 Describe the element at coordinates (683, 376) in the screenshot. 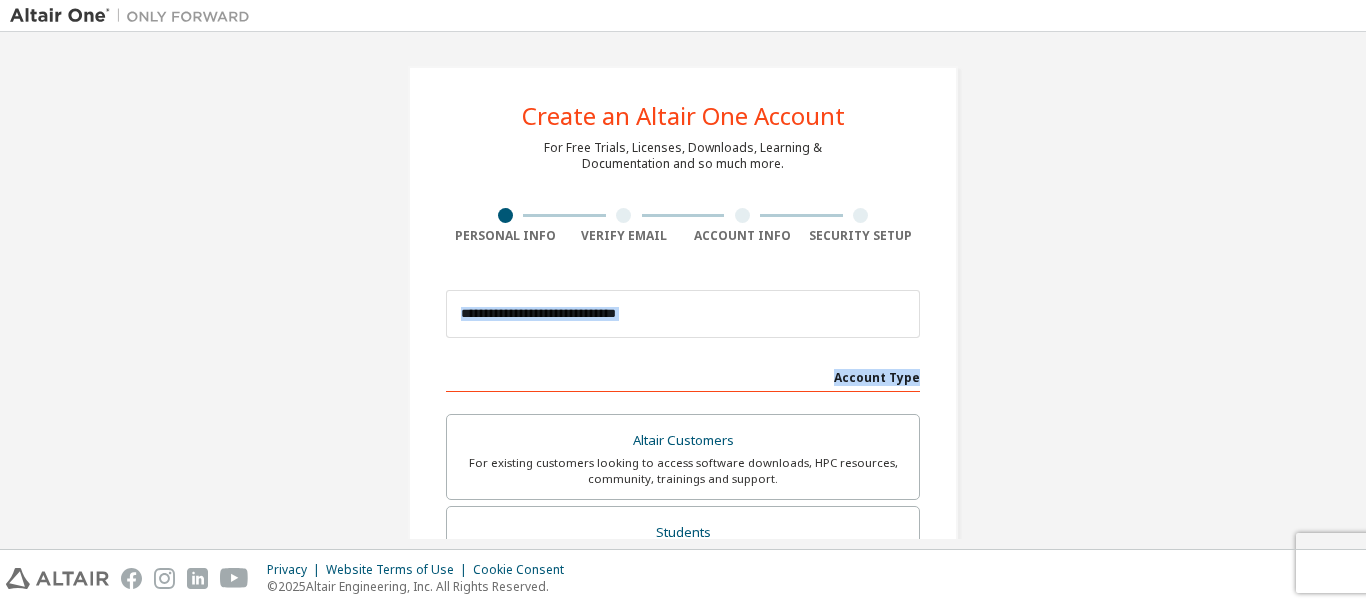

I see `div: Account Type` at that location.